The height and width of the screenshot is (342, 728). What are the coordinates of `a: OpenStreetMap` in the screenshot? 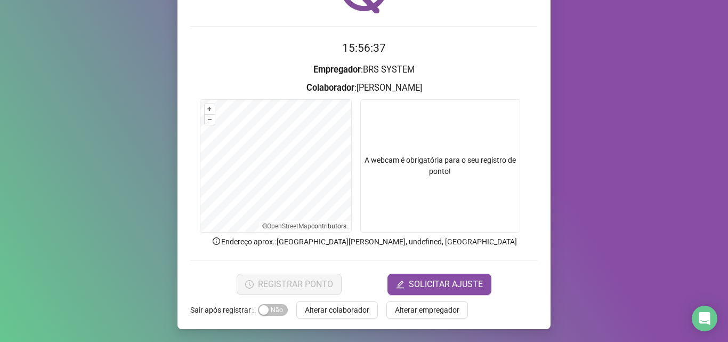 It's located at (289, 226).